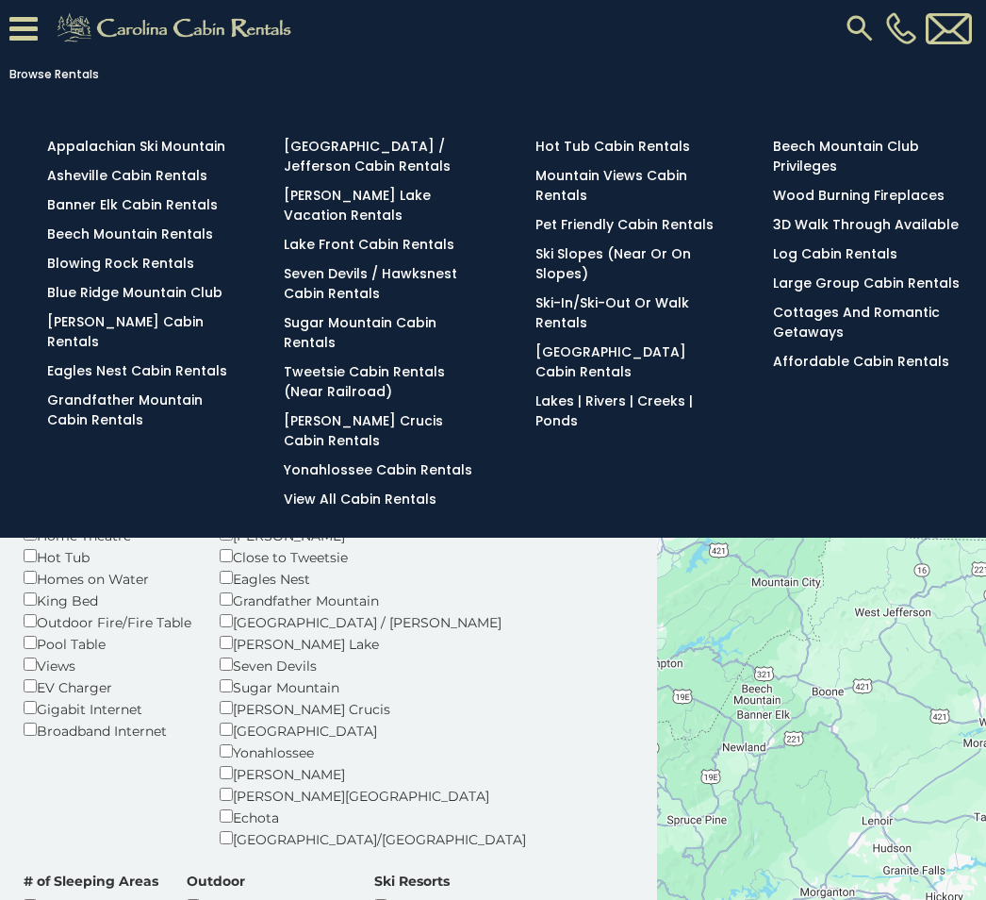 The image size is (986, 900). What do you see at coordinates (360, 332) in the screenshot?
I see `a: Sugar Mountain Cabin Rentals` at bounding box center [360, 332].